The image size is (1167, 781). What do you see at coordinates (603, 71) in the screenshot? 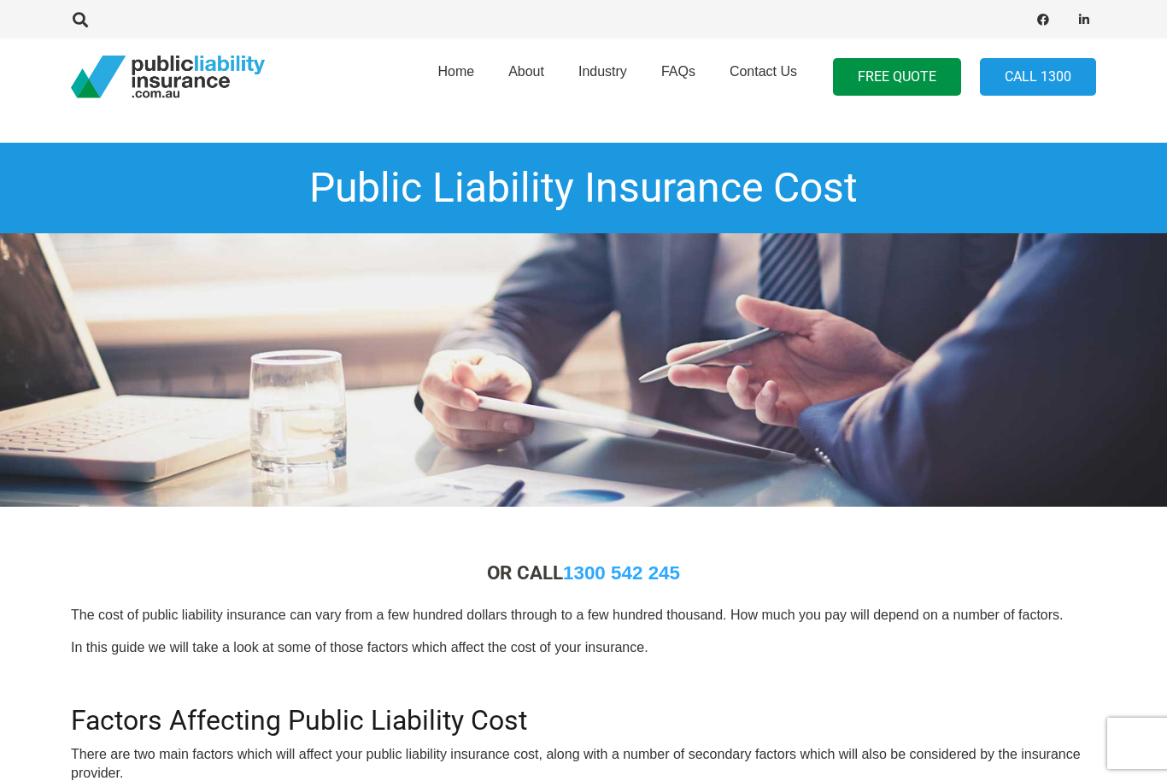
I see `span: Industry` at bounding box center [603, 71].